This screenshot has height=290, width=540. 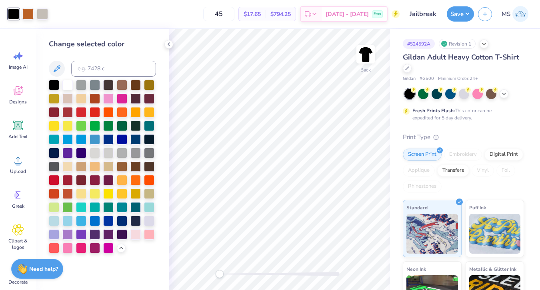 I want to click on span: Image AI, so click(x=18, y=67).